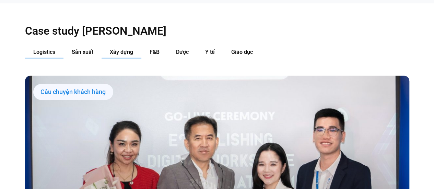 Image resolution: width=434 pixels, height=189 pixels. Describe the element at coordinates (182, 52) in the screenshot. I see `span: Dược` at that location.